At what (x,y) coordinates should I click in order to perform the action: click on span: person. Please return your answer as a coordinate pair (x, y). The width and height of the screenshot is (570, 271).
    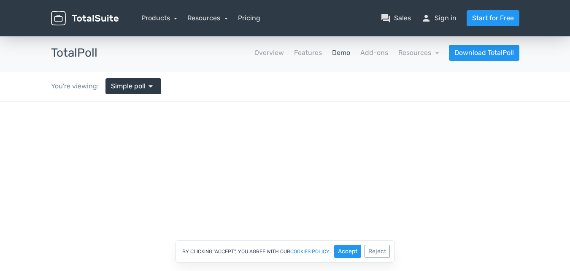
    Looking at the image, I should click on (426, 18).